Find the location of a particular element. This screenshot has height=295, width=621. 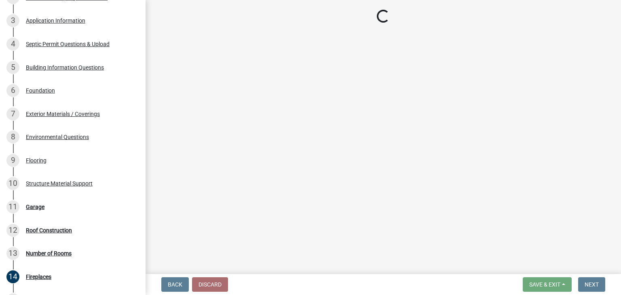

div: Fireplaces is located at coordinates (38, 277).